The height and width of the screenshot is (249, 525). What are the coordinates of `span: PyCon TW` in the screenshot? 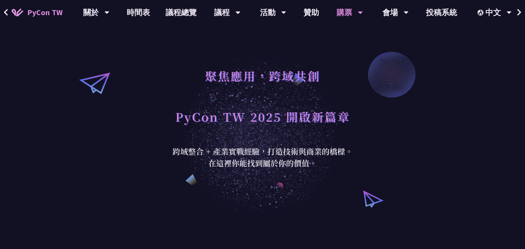 It's located at (45, 12).